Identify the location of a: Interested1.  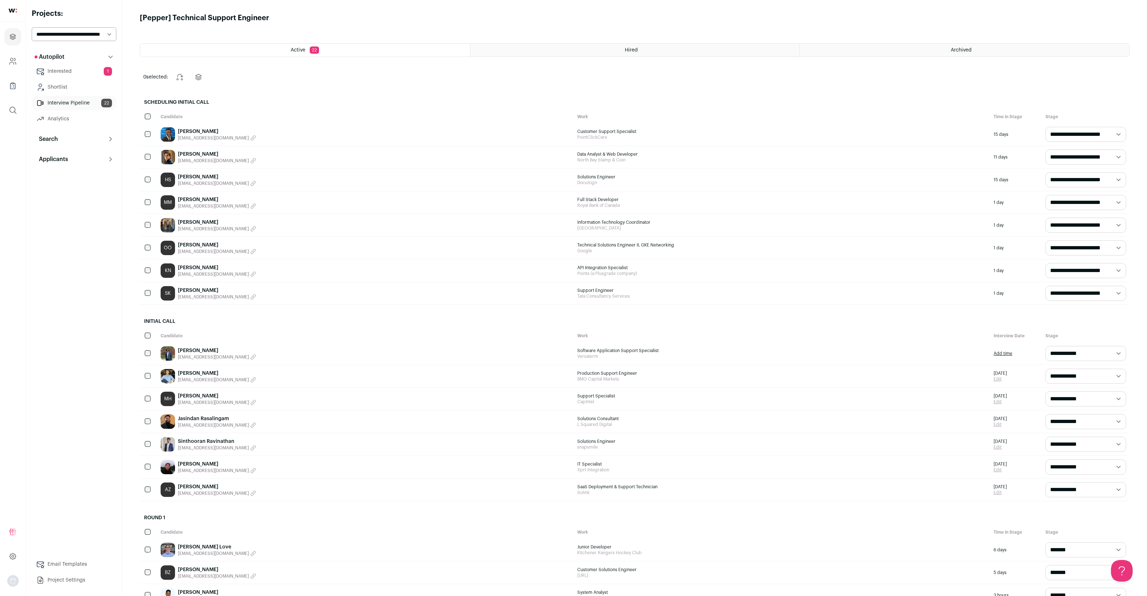
(74, 71).